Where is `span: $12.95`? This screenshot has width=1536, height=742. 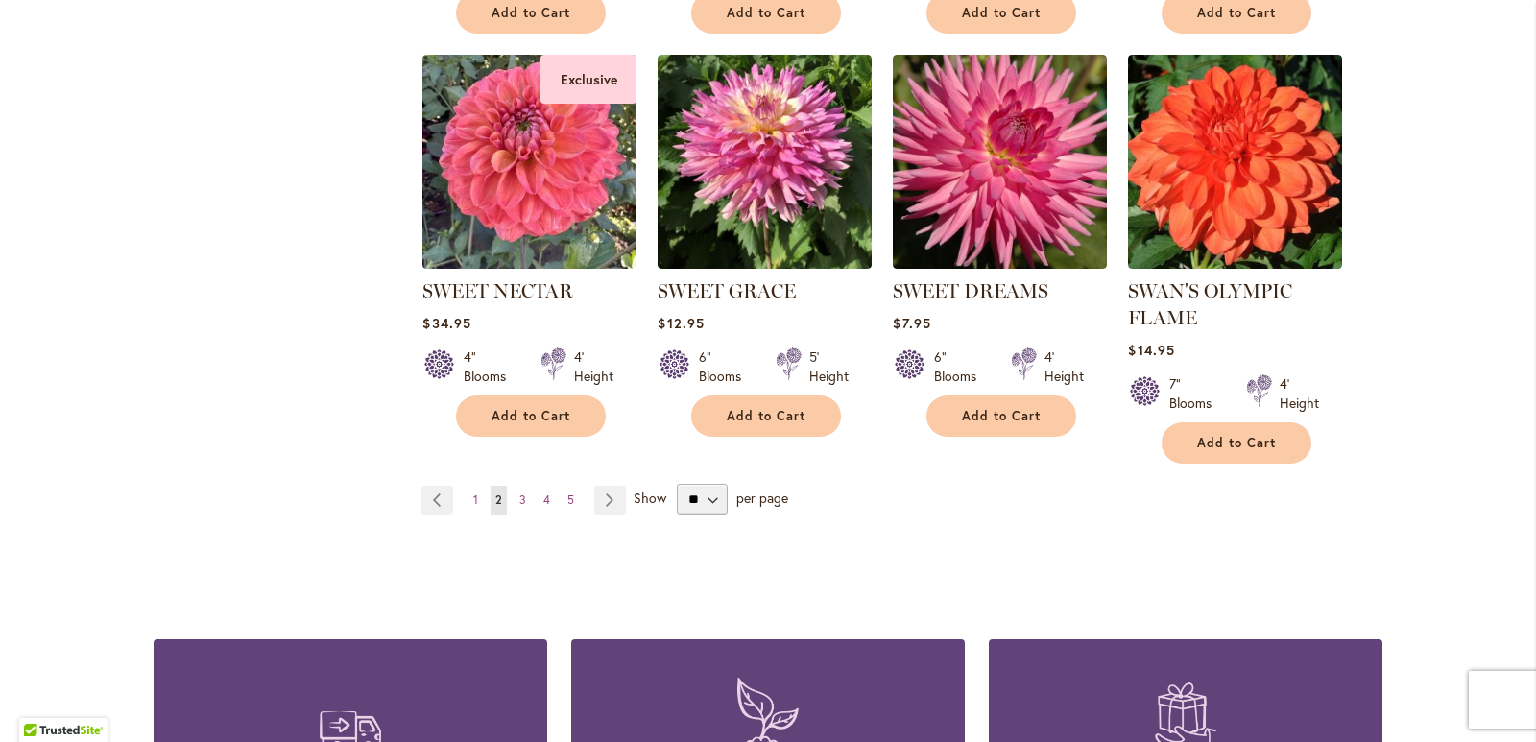
span: $12.95 is located at coordinates (681, 323).